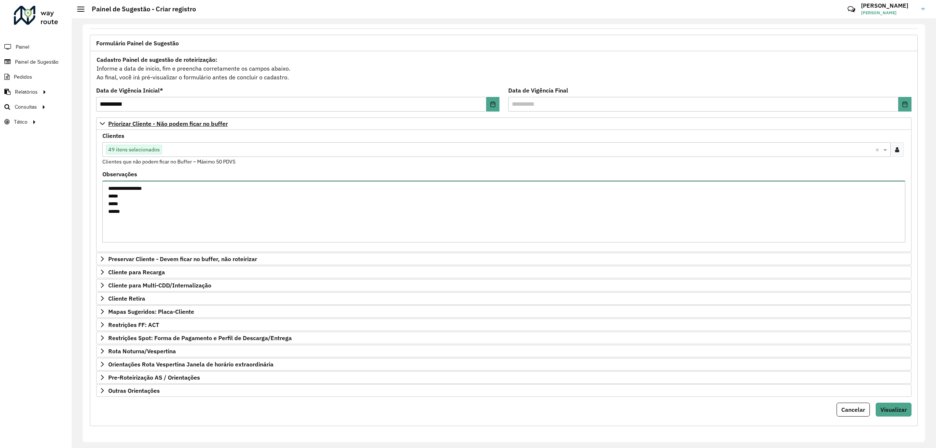 The width and height of the screenshot is (936, 448). What do you see at coordinates (26, 92) in the screenshot?
I see `span: Relatórios` at bounding box center [26, 92].